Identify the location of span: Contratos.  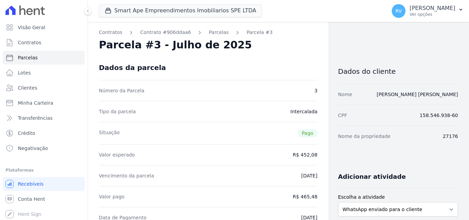
(30, 43).